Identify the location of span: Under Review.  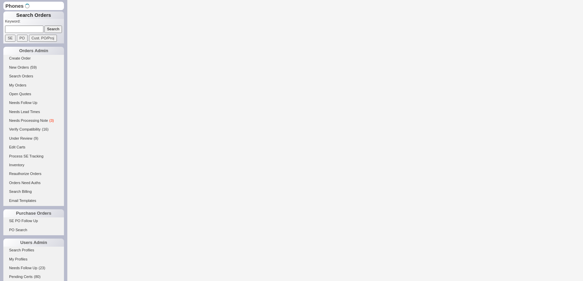
(21, 138).